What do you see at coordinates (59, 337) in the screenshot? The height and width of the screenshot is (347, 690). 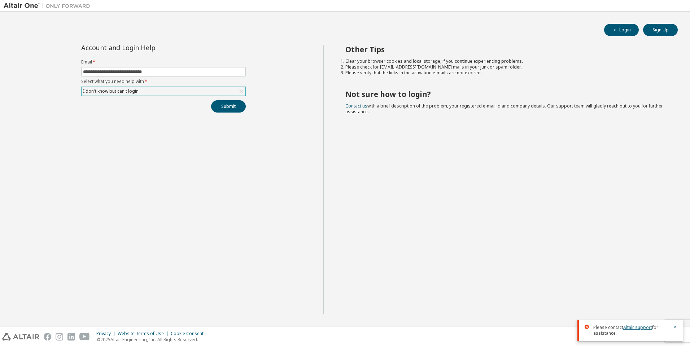 I see `img: instagram.svg` at bounding box center [59, 337].